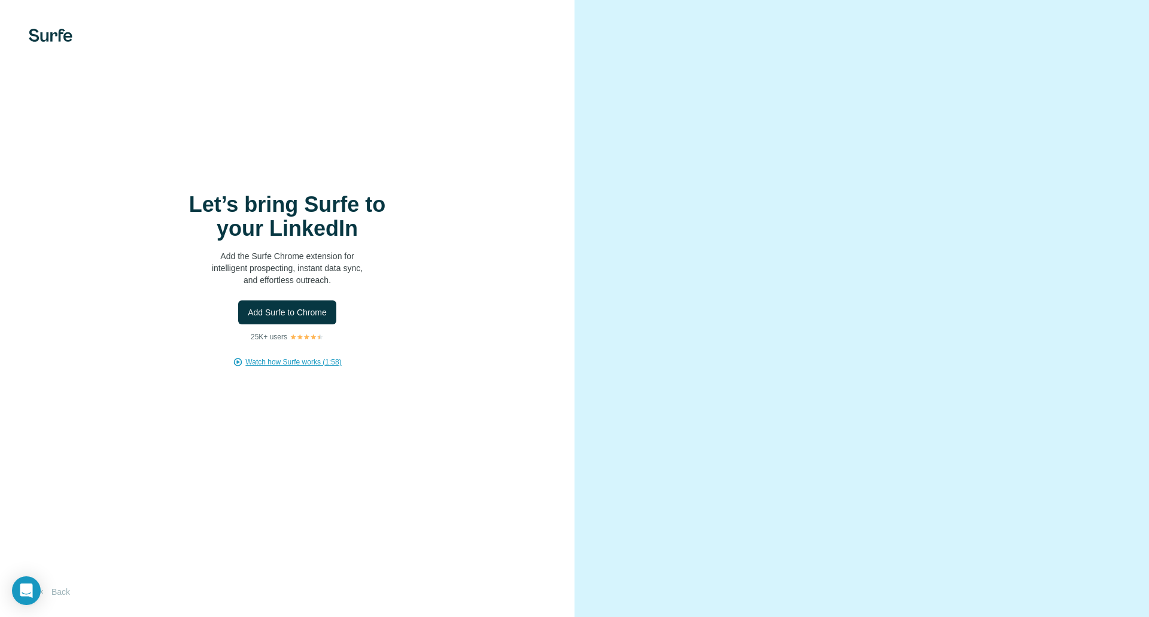 Image resolution: width=1149 pixels, height=617 pixels. I want to click on img: Rating Stars, so click(306, 337).